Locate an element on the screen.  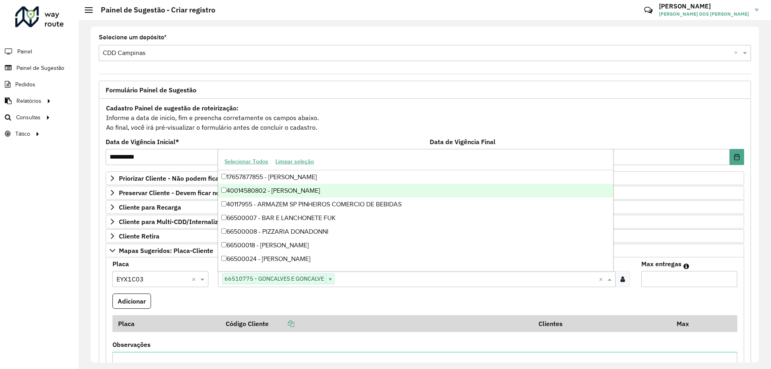
label: Data de Vigência Inicial is located at coordinates (142, 142).